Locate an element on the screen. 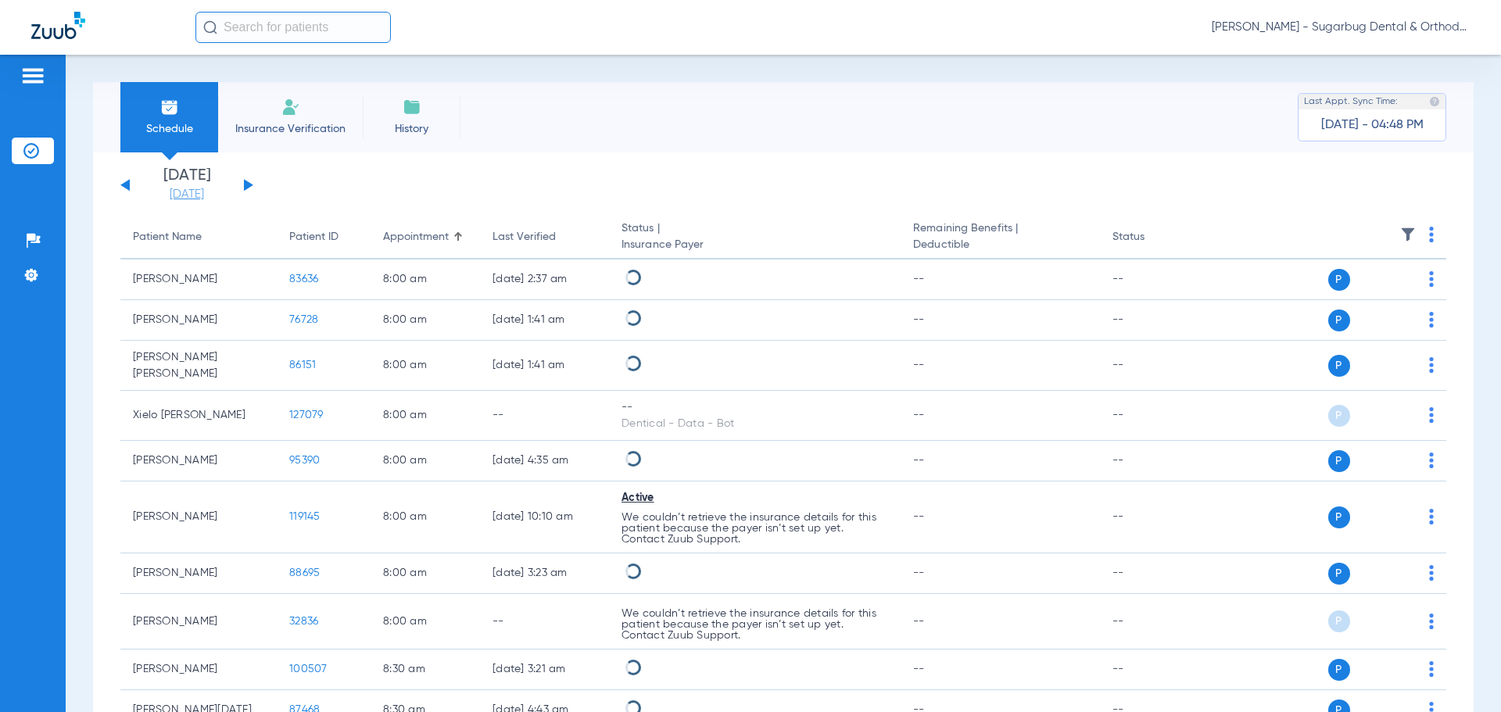  span: 119145 is located at coordinates (305, 517).